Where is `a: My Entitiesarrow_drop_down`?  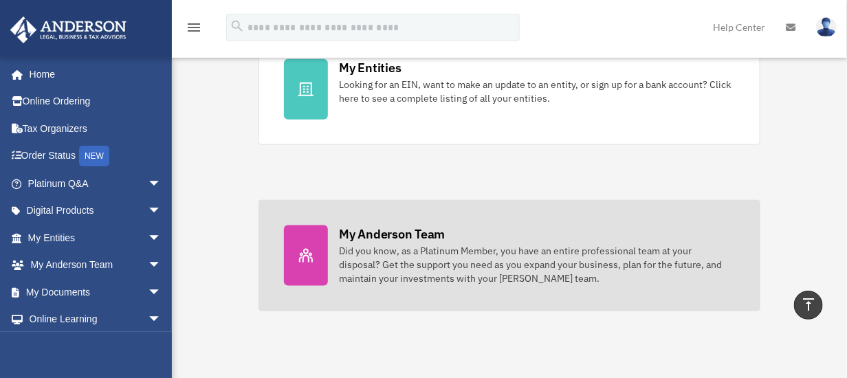 a: My Entitiesarrow_drop_down is located at coordinates (96, 238).